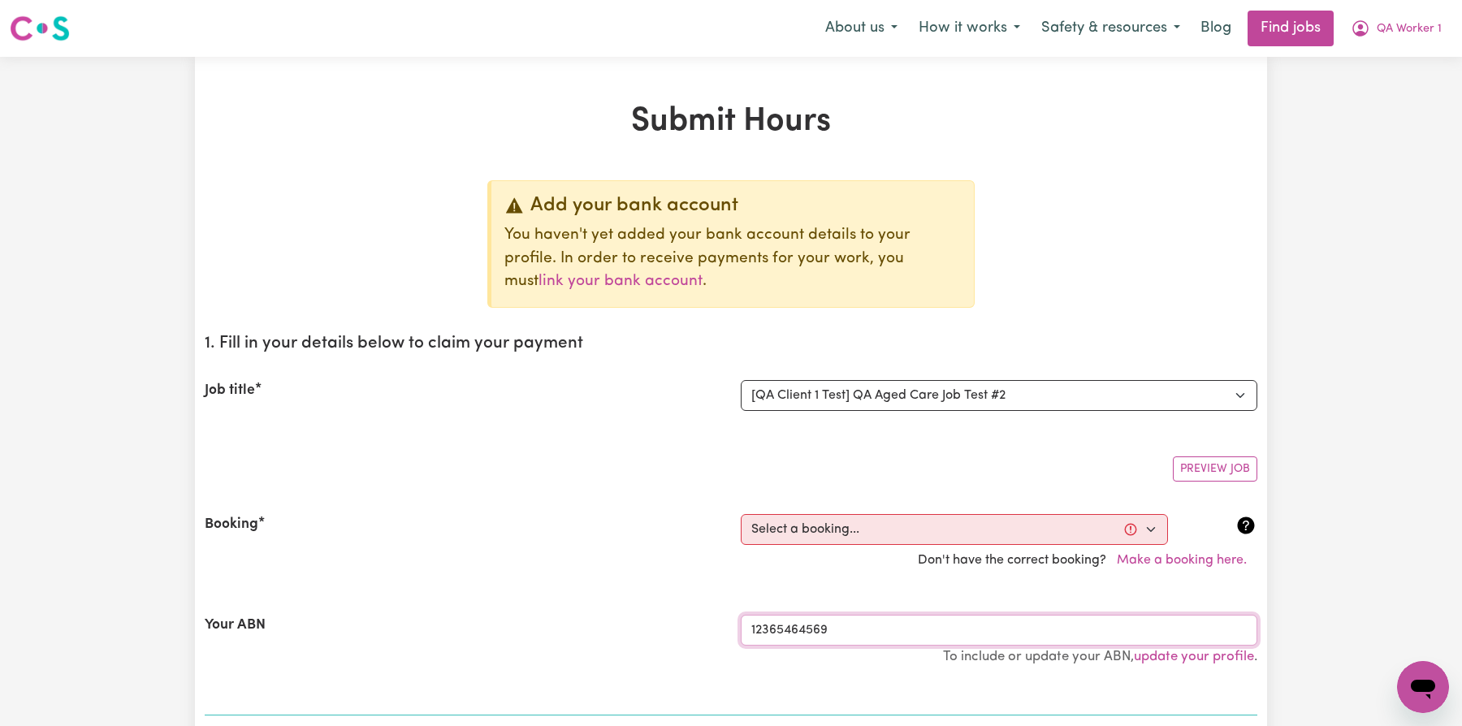 Image resolution: width=1462 pixels, height=726 pixels. What do you see at coordinates (861, 28) in the screenshot?
I see `button: About us` at bounding box center [861, 28].